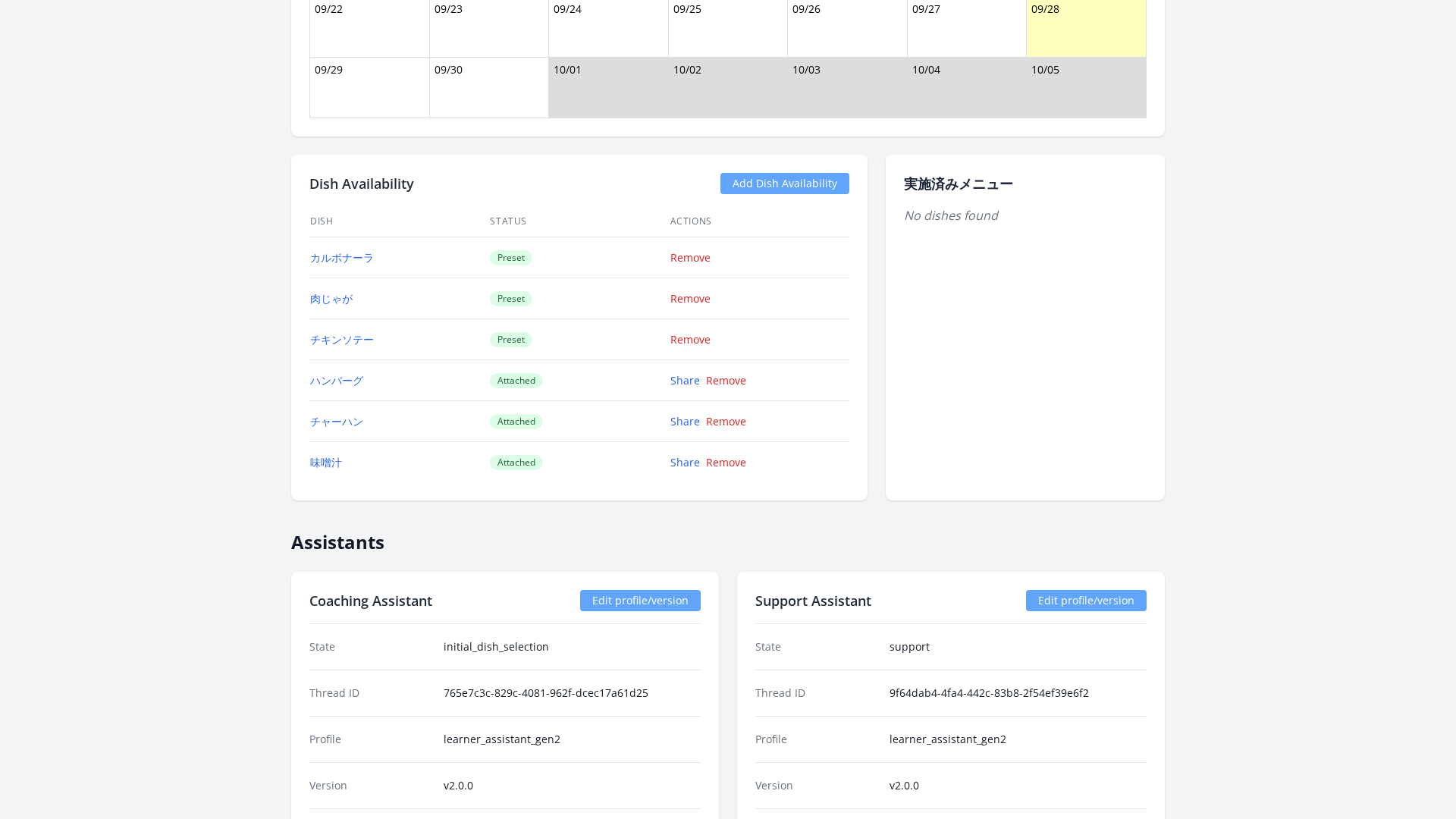 The width and height of the screenshot is (1456, 819). Describe the element at coordinates (1018, 693) in the screenshot. I see `dd: 9f64dab4-4fa4-442c-83b8-2f54ef39e6f2` at that location.